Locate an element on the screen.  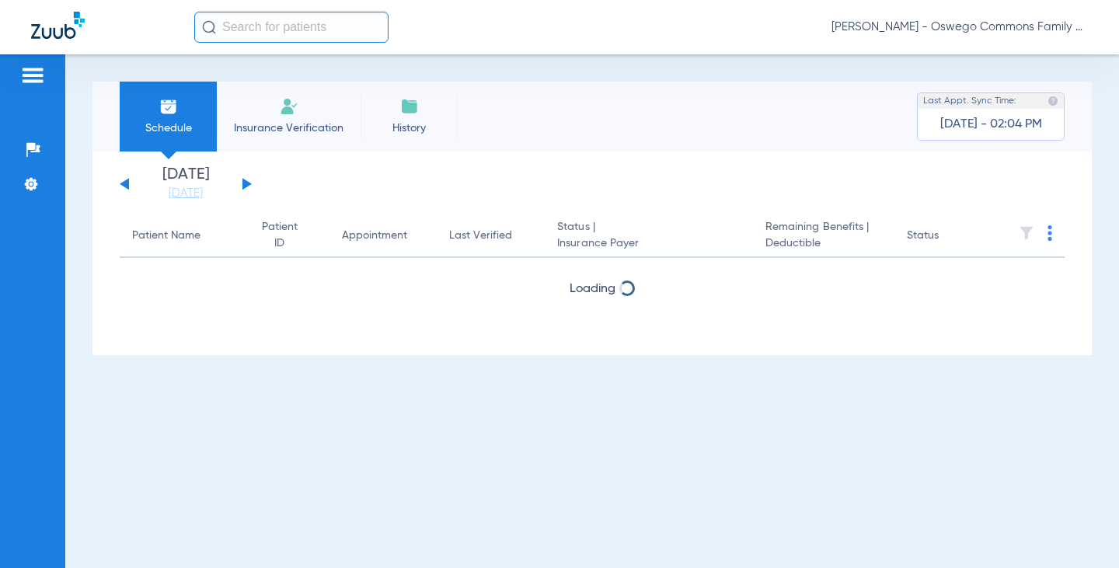
img: Manual Insurance Verification is located at coordinates (289, 106).